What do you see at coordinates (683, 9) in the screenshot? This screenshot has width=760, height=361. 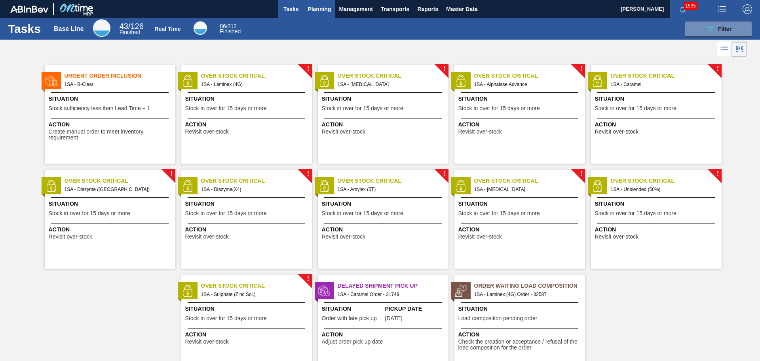 I see `button: Notifications` at bounding box center [683, 9].